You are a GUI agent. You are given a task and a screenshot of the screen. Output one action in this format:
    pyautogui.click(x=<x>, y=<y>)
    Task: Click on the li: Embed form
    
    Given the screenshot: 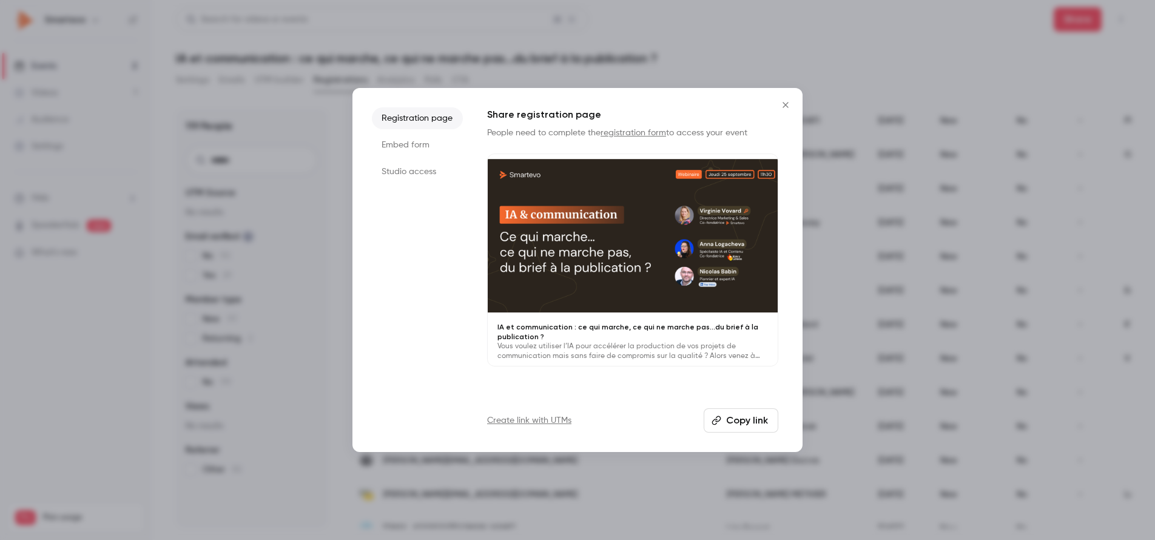 What is the action you would take?
    pyautogui.click(x=417, y=145)
    